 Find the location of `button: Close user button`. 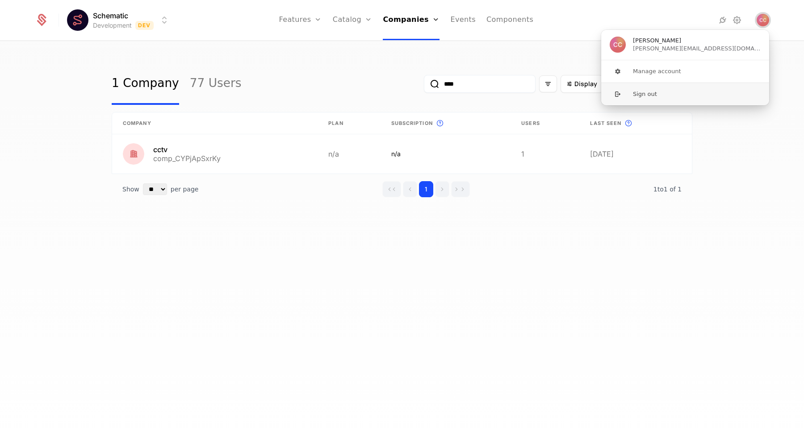

button: Close user button is located at coordinates (762, 20).